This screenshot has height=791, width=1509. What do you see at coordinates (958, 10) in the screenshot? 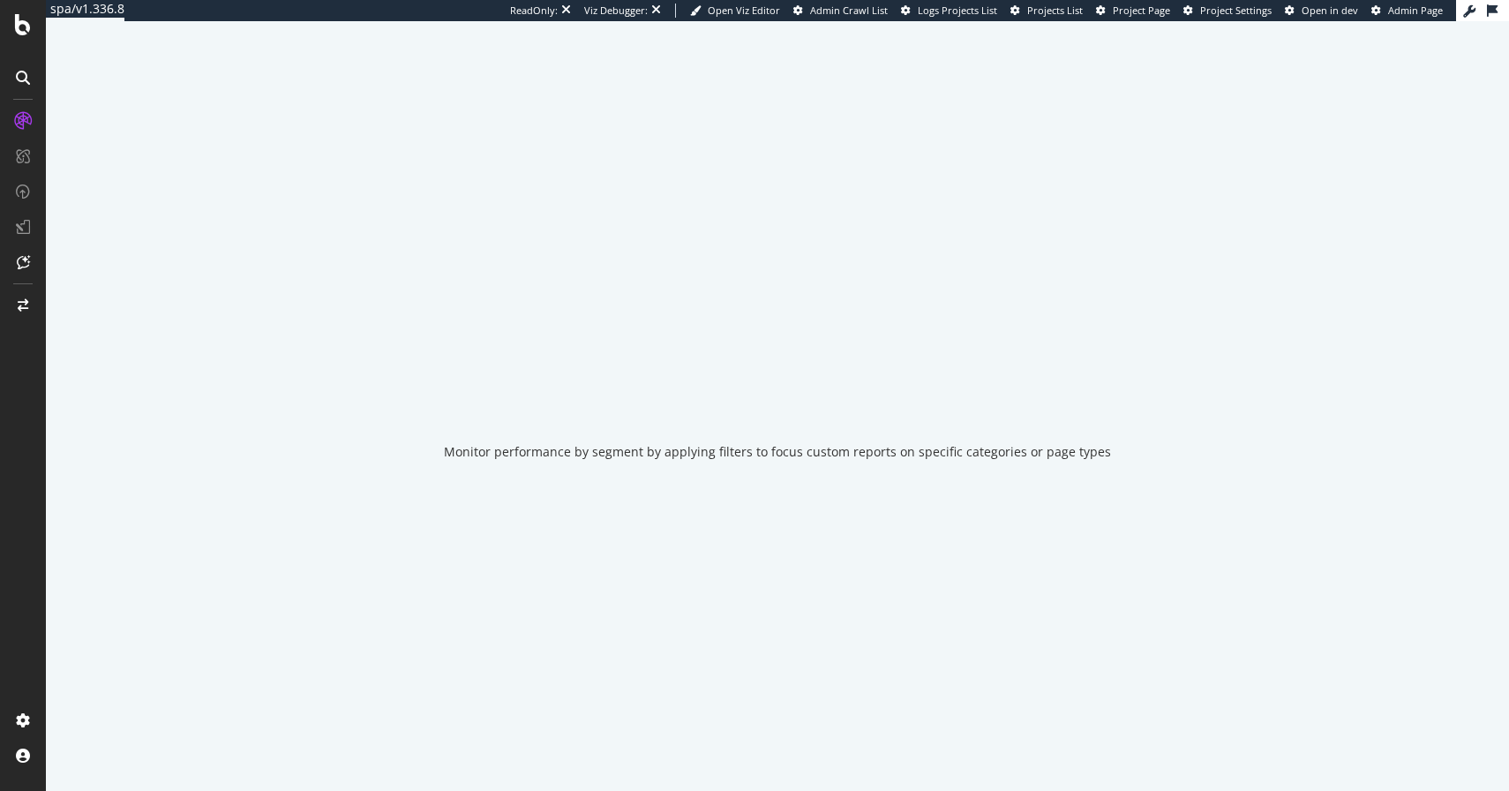
I see `span: Logs Projects List` at bounding box center [958, 10].